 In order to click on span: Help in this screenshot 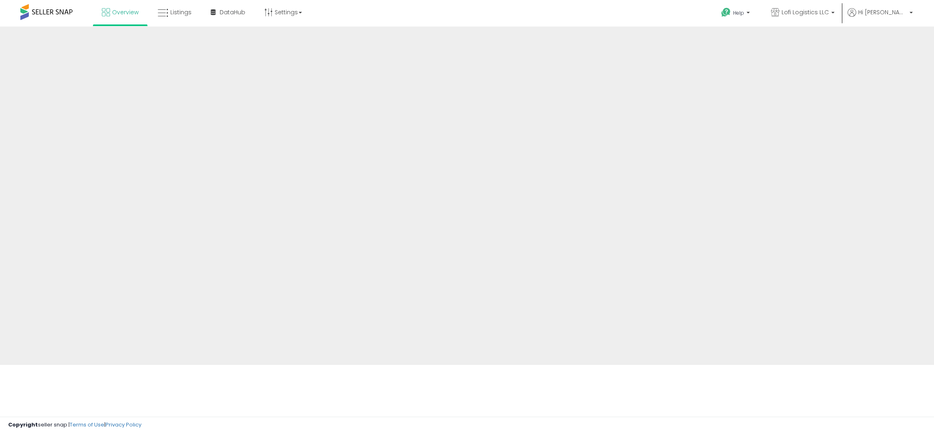, I will do `click(738, 13)`.